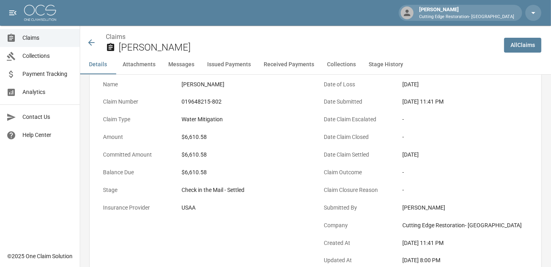 This screenshot has height=267, width=551. Describe the element at coordinates (136, 84) in the screenshot. I see `p: Name` at that location.